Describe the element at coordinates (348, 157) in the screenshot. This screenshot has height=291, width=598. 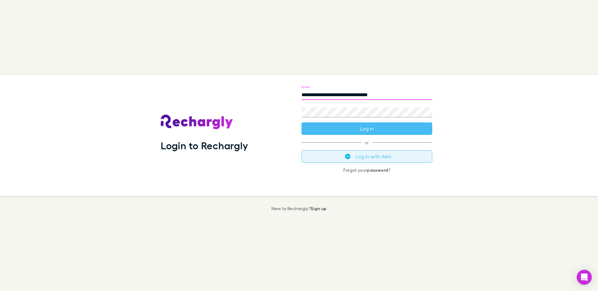
I see `img: Xero's logo` at that location.